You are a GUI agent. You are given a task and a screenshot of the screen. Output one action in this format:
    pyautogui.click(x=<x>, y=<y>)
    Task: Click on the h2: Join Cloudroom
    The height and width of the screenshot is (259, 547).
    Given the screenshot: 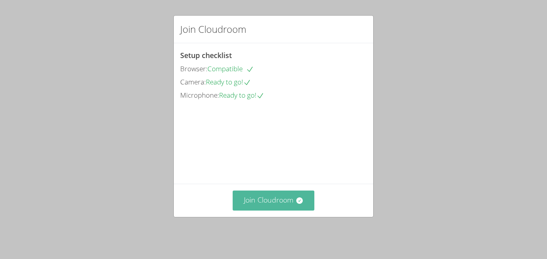 What is the action you would take?
    pyautogui.click(x=213, y=29)
    